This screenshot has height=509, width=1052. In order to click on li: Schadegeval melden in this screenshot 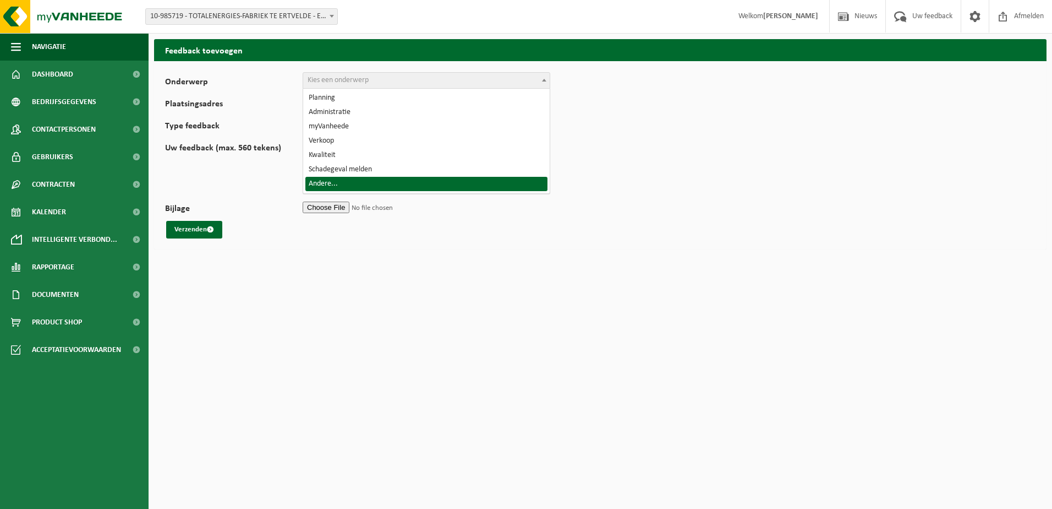, I will do `click(427, 170)`.